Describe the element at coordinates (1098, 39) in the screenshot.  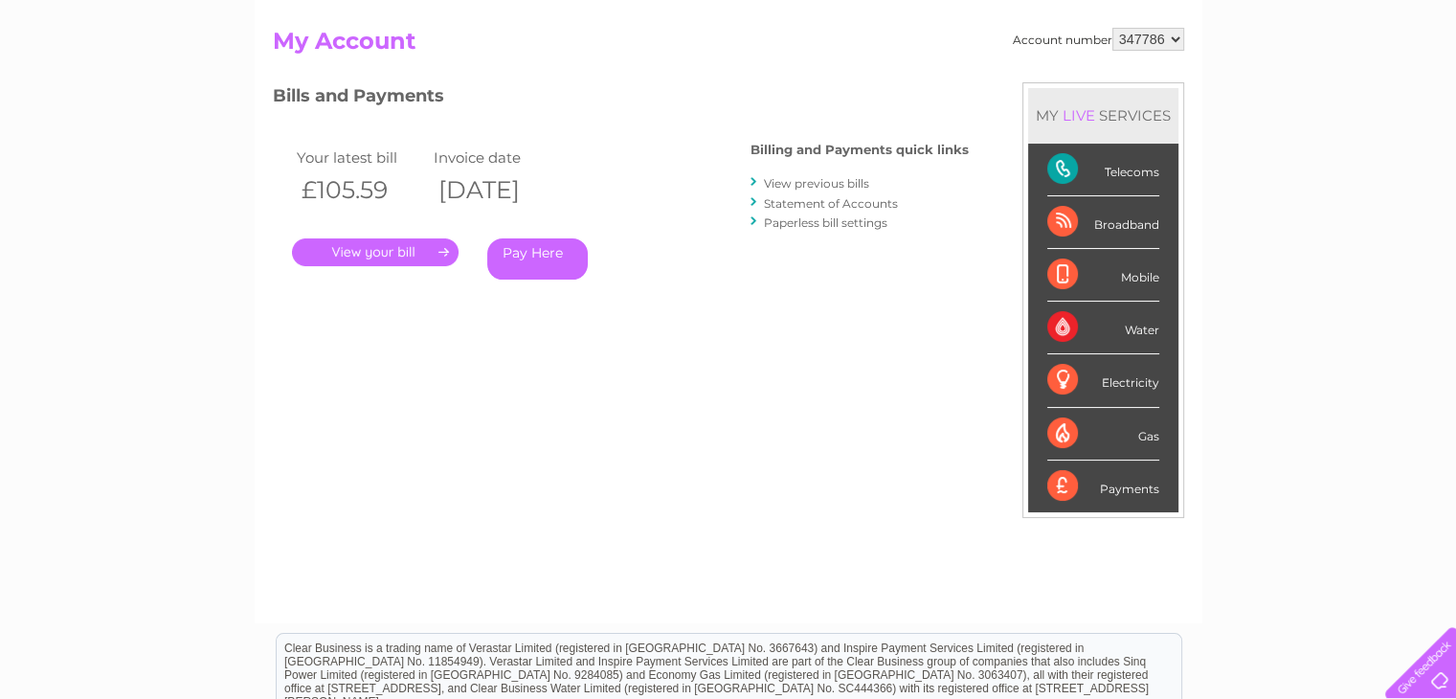
I see `div: Account number` at that location.